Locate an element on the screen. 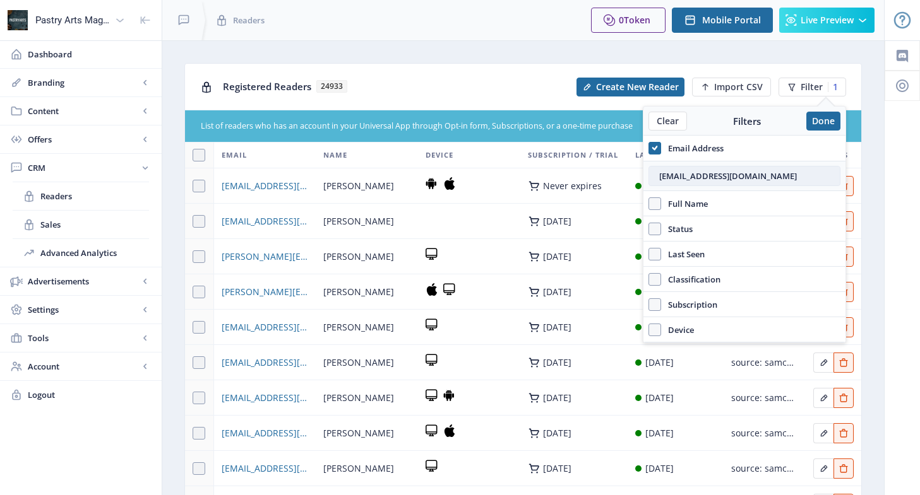  span: Full Name is located at coordinates (684, 204).